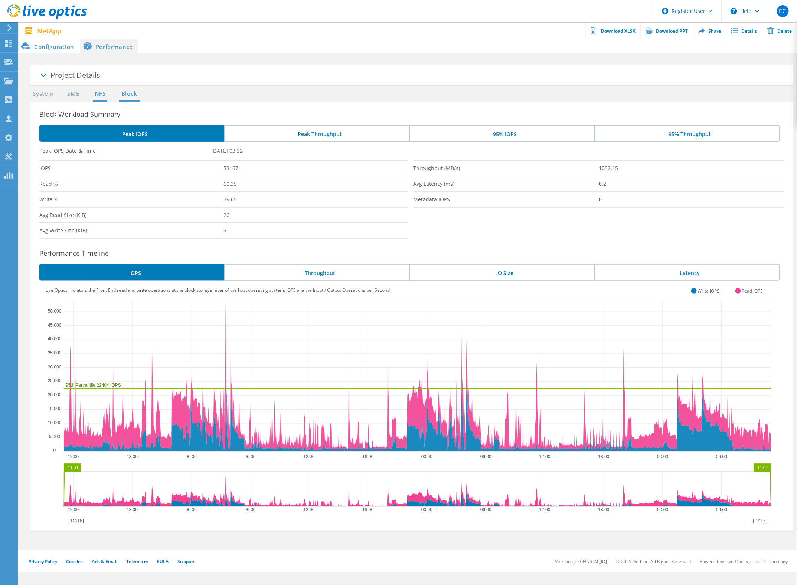  I want to click on label: Throughput (MB/s), so click(506, 168).